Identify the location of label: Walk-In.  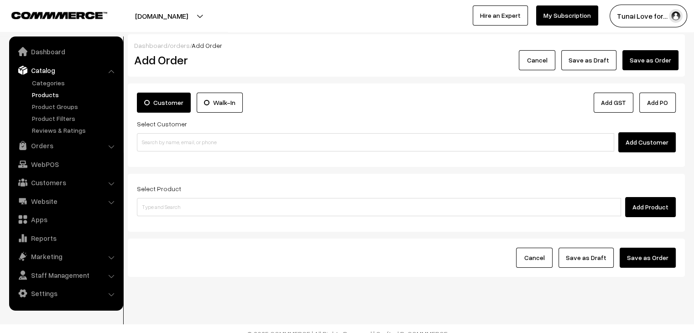
(219, 103).